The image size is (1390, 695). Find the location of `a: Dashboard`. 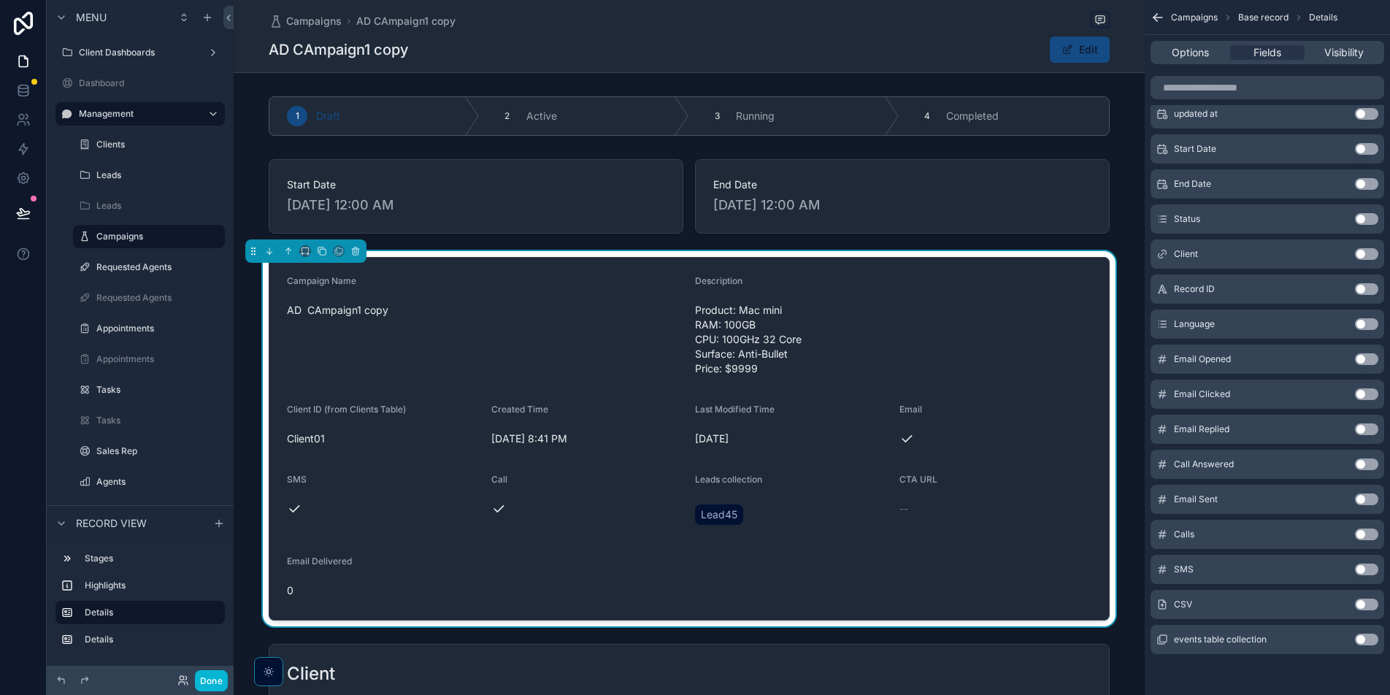

a: Dashboard is located at coordinates (140, 83).